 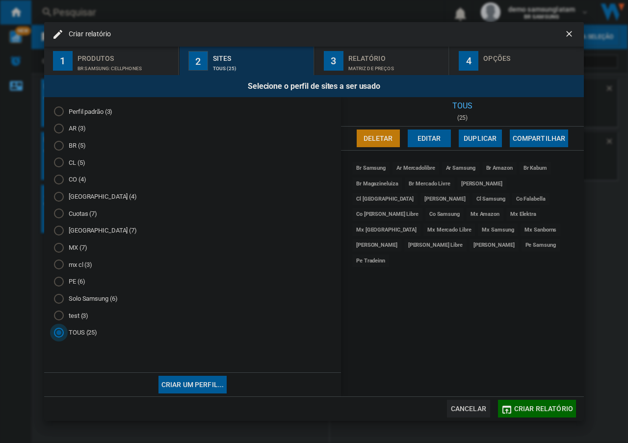 I want to click on md-radio-button: CL (5), so click(x=192, y=162).